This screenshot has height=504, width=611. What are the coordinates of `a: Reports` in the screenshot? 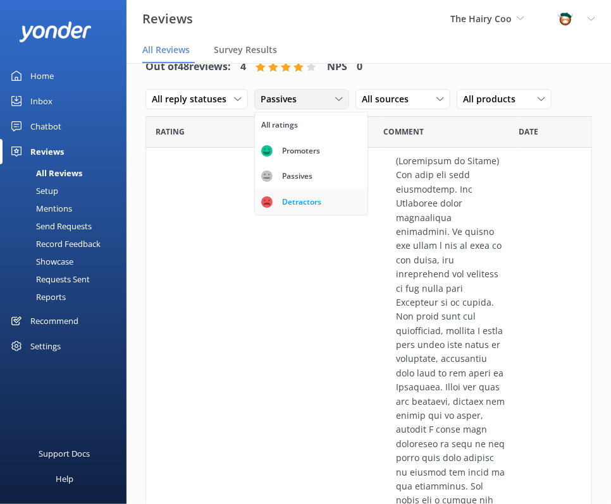 It's located at (67, 297).